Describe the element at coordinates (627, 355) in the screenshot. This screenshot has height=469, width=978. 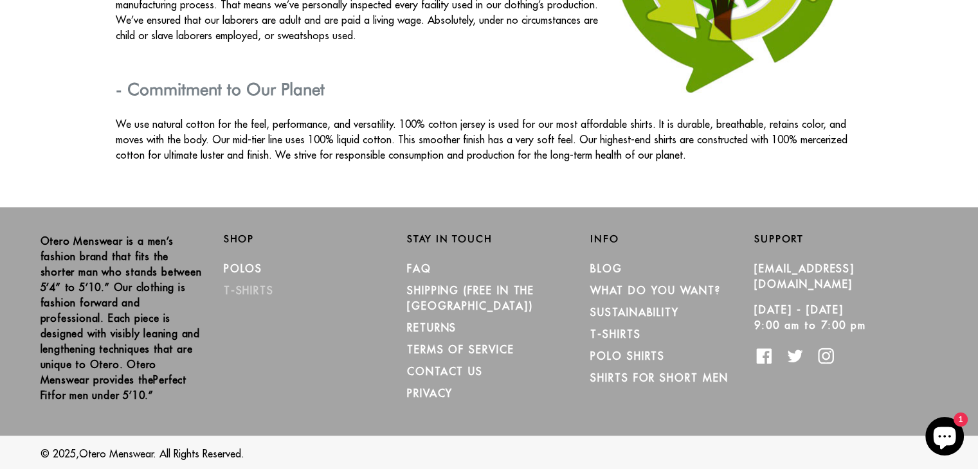
I see `a: Polo Shirts` at that location.